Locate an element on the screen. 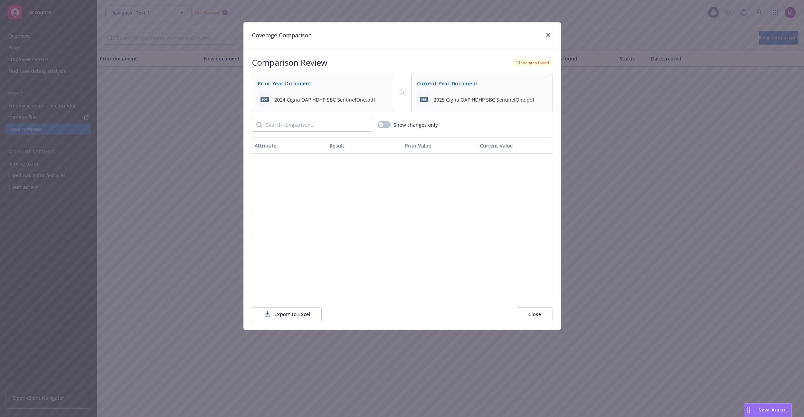 This screenshot has height=417, width=804. button: Close is located at coordinates (535, 315).